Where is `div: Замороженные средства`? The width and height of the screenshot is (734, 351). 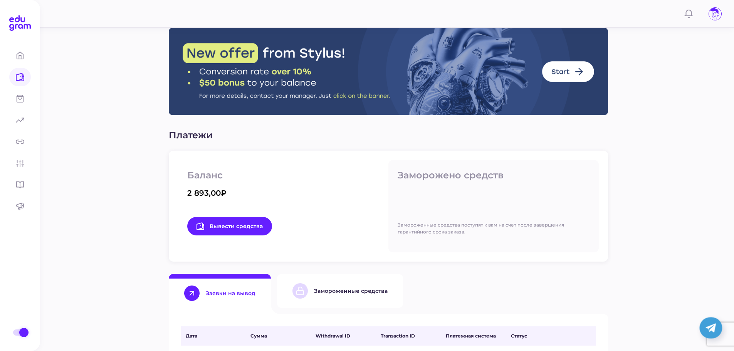
div: Замороженные средства is located at coordinates (351, 291).